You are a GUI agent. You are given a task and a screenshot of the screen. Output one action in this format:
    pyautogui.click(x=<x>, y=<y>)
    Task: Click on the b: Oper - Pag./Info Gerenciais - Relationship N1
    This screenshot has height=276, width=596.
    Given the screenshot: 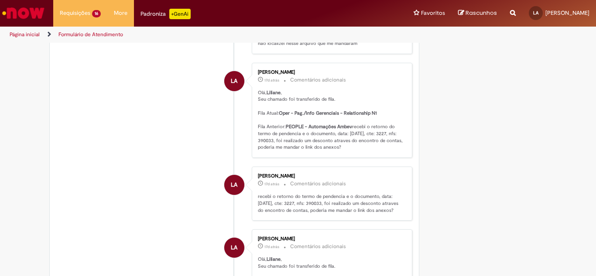 What is the action you would take?
    pyautogui.click(x=328, y=113)
    